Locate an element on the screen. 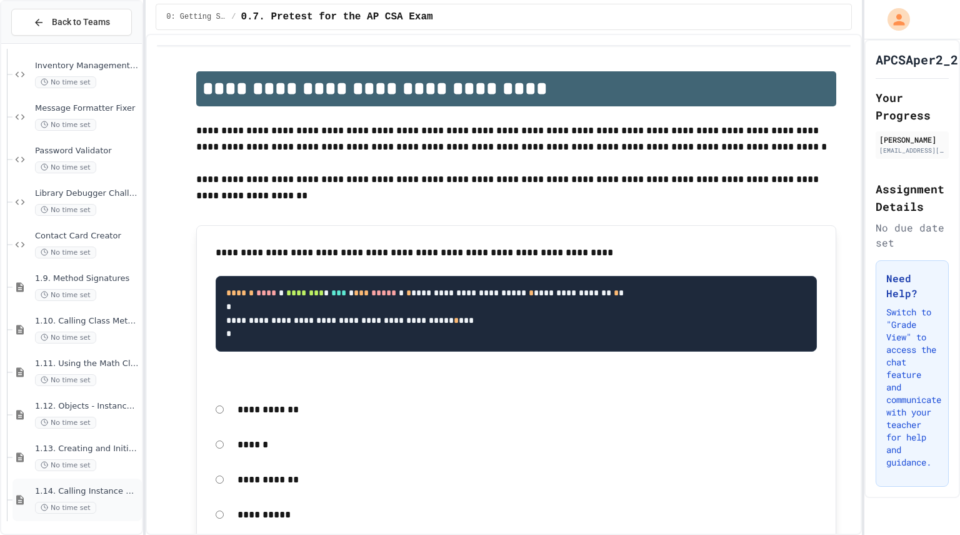 This screenshot has height=535, width=960. div: My Account is located at coordinates (894, 19).